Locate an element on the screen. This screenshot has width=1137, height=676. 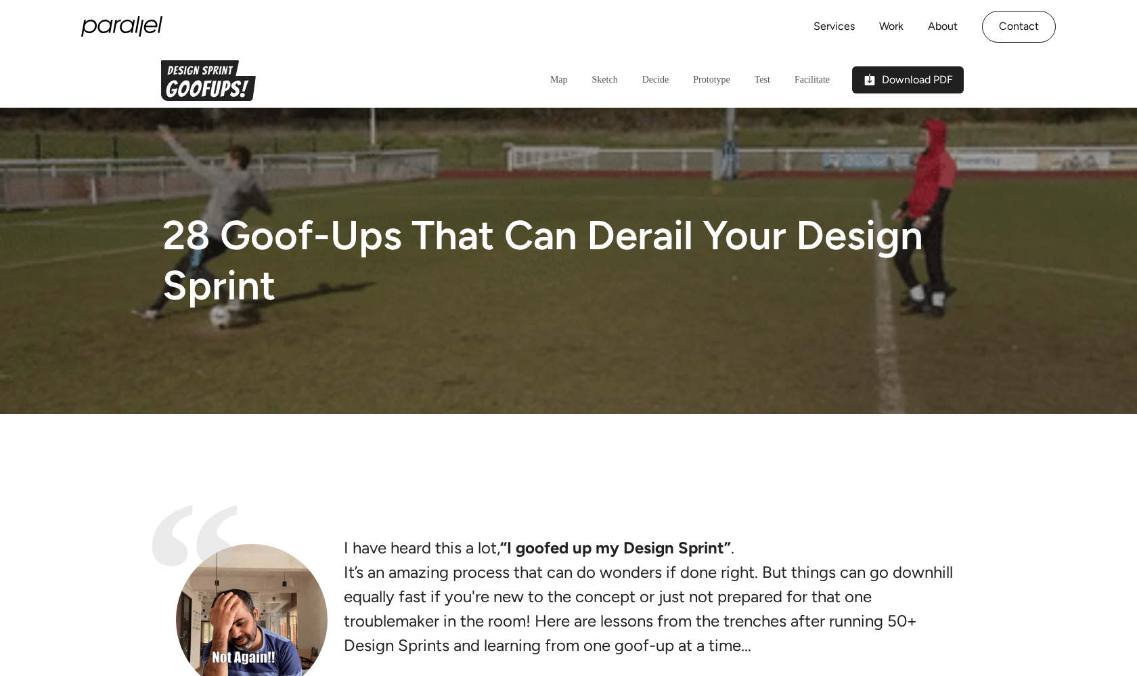
a: Services is located at coordinates (834, 26).